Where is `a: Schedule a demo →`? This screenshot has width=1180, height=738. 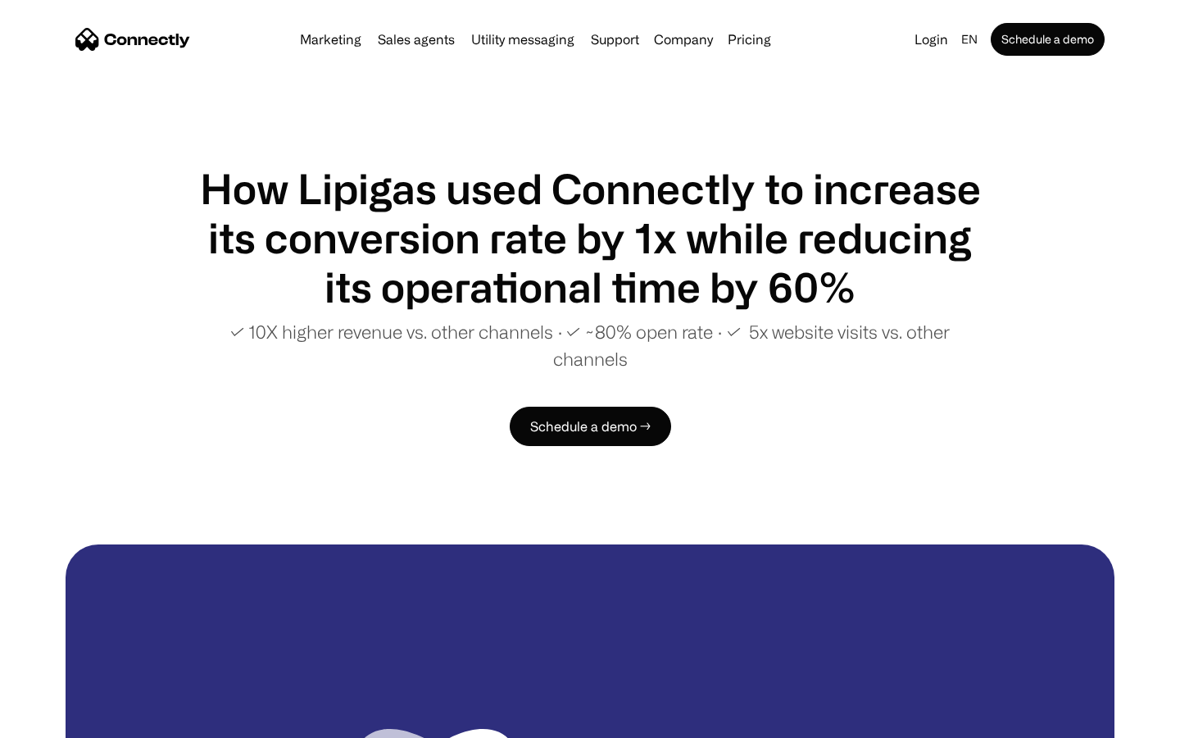 a: Schedule a demo → is located at coordinates (590, 426).